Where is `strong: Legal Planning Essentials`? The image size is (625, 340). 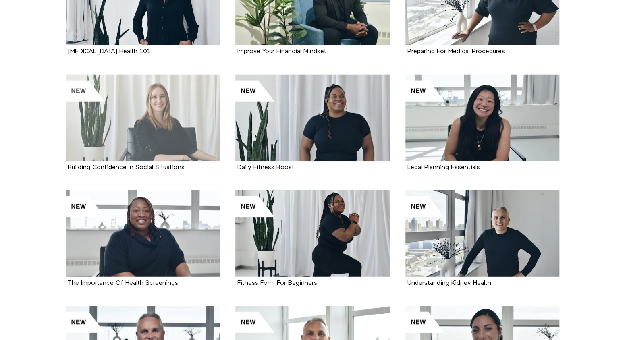
strong: Legal Planning Essentials is located at coordinates (444, 168).